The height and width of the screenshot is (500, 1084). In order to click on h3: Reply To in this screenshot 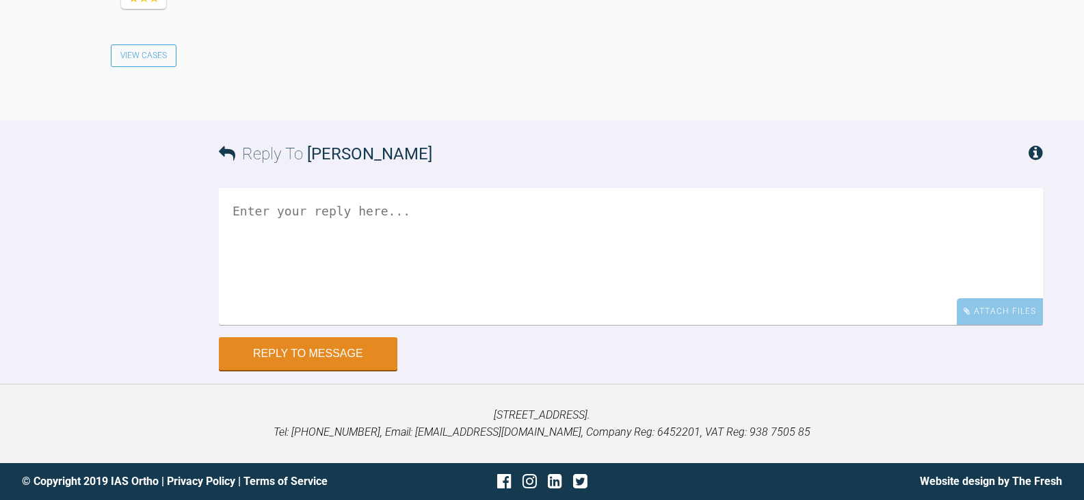, I will do `click(325, 154)`.